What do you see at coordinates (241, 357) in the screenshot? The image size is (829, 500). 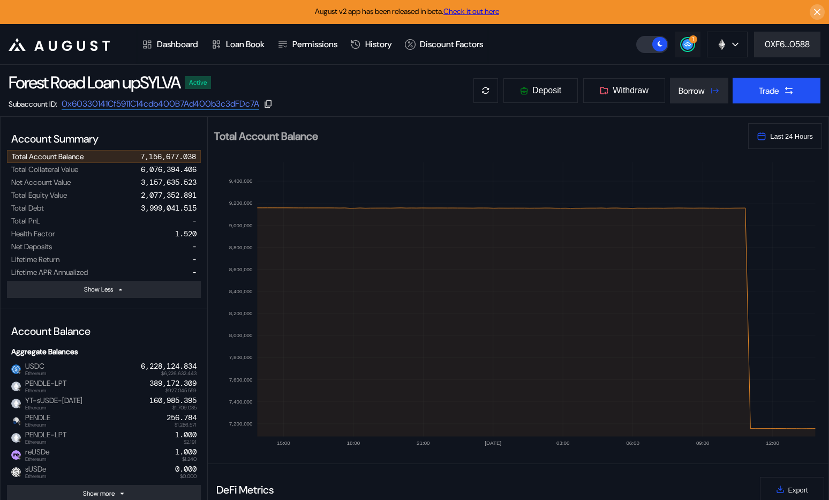 I see `text: 7,800,000` at bounding box center [241, 357].